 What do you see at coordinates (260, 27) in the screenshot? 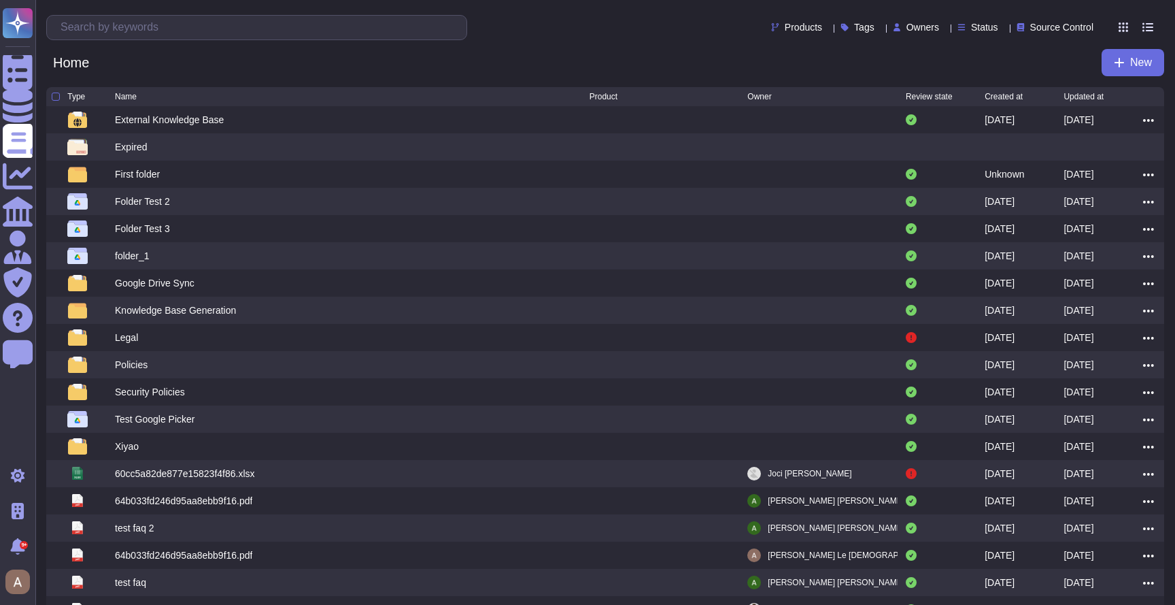
I see `input: Search by keywords` at bounding box center [260, 27].